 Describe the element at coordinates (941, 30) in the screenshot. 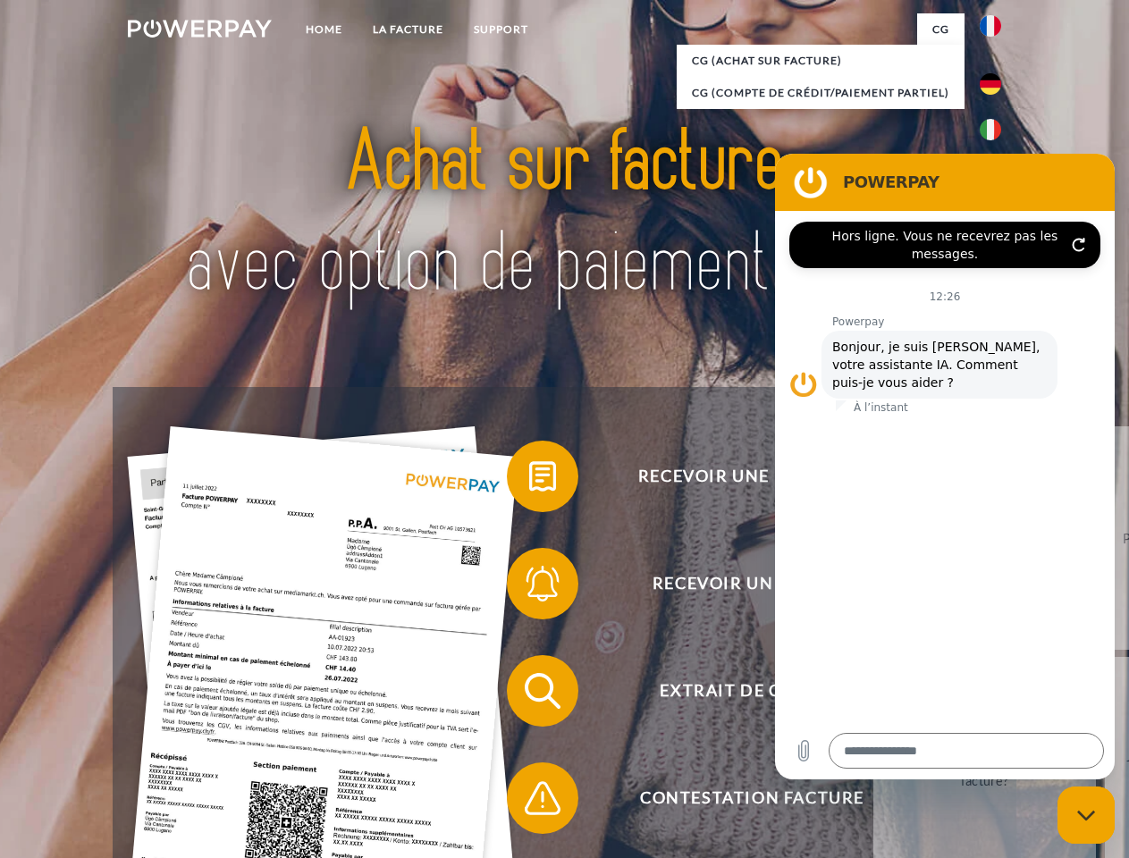

I see `a: CG` at that location.